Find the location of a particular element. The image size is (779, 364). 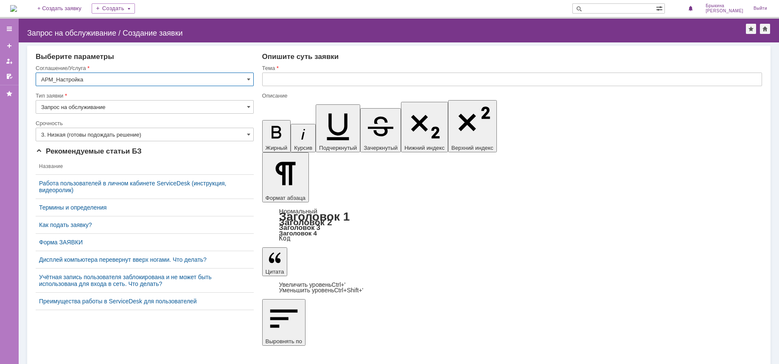

span: Выровнять по is located at coordinates (284, 341).